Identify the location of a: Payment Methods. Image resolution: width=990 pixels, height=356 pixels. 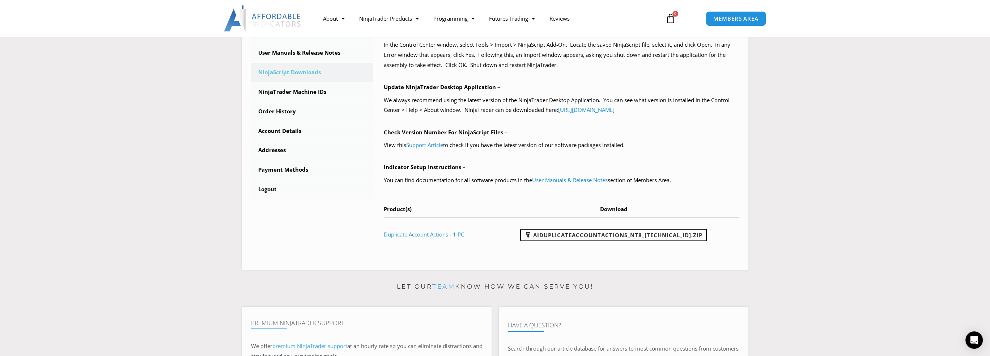
(312, 170).